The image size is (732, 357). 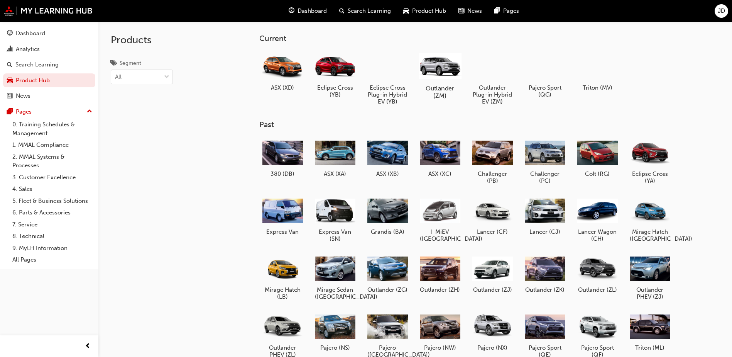 What do you see at coordinates (28, 49) in the screenshot?
I see `div: Analytics` at bounding box center [28, 49].